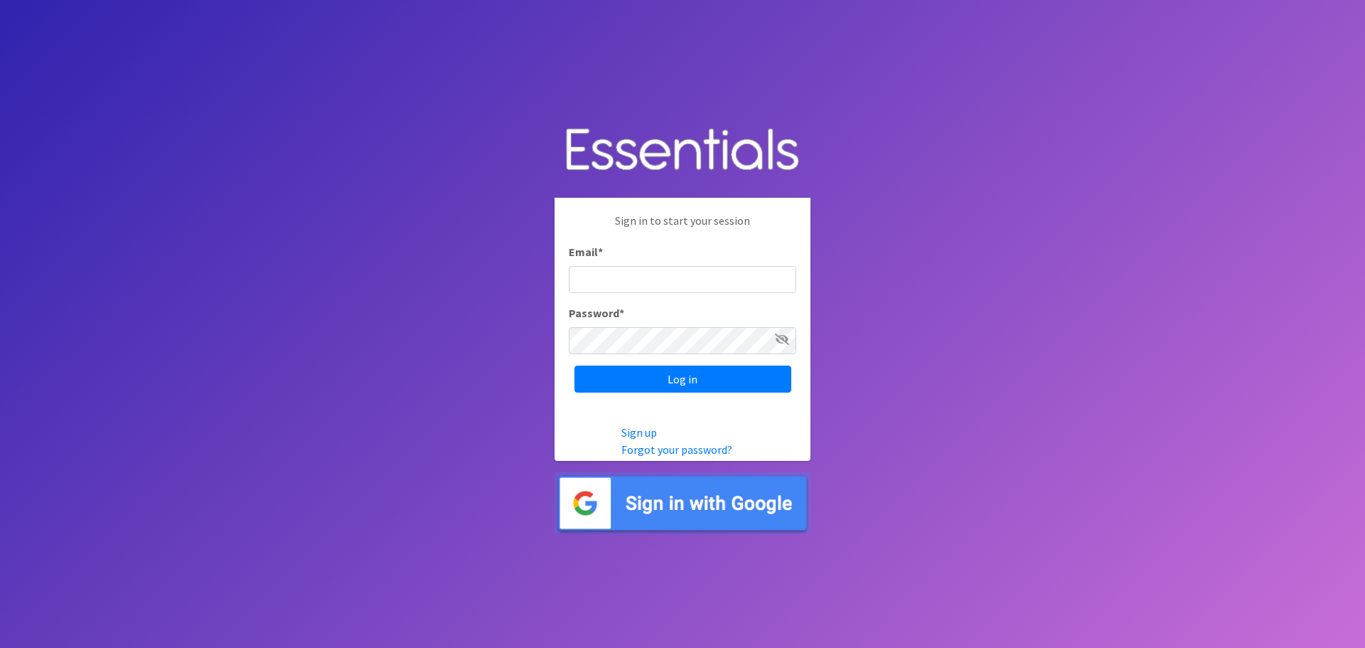  Describe the element at coordinates (683, 379) in the screenshot. I see `input: Log in` at that location.